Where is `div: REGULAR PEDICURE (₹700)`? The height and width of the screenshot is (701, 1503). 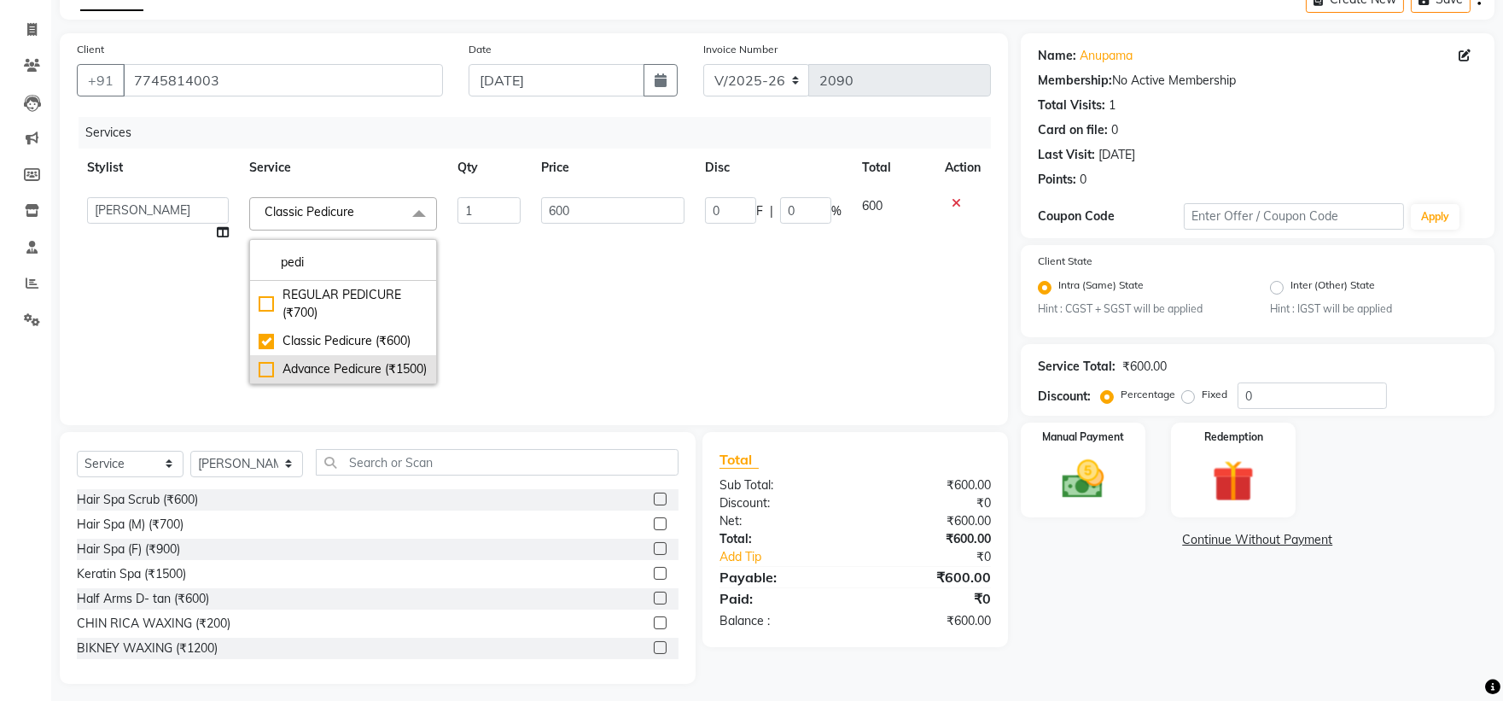
div: REGULAR PEDICURE (₹700) is located at coordinates (343, 304).